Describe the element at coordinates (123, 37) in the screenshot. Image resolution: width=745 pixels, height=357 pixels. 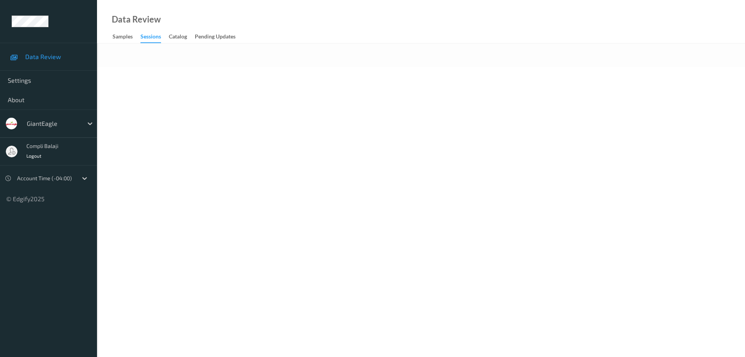
I see `div: Samples` at that location.